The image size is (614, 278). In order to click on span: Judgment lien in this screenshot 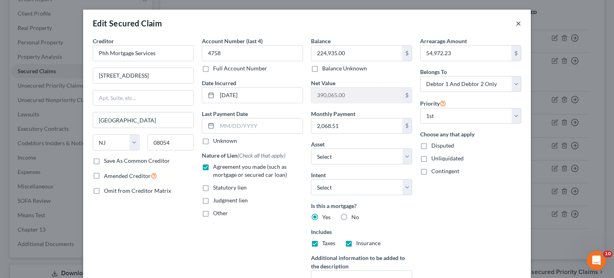, I will do `click(230, 200)`.